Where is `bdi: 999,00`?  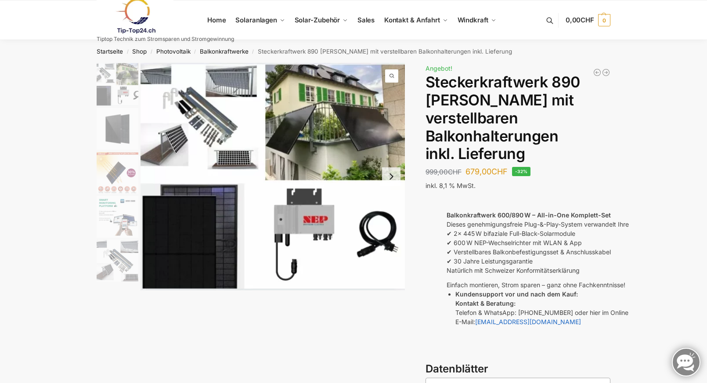 bdi: 999,00 is located at coordinates (443, 172).